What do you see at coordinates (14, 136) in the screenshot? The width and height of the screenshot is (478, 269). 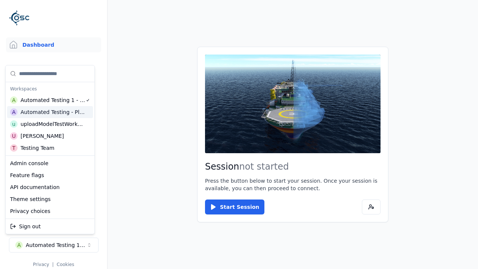 I see `div: U` at bounding box center [14, 136].